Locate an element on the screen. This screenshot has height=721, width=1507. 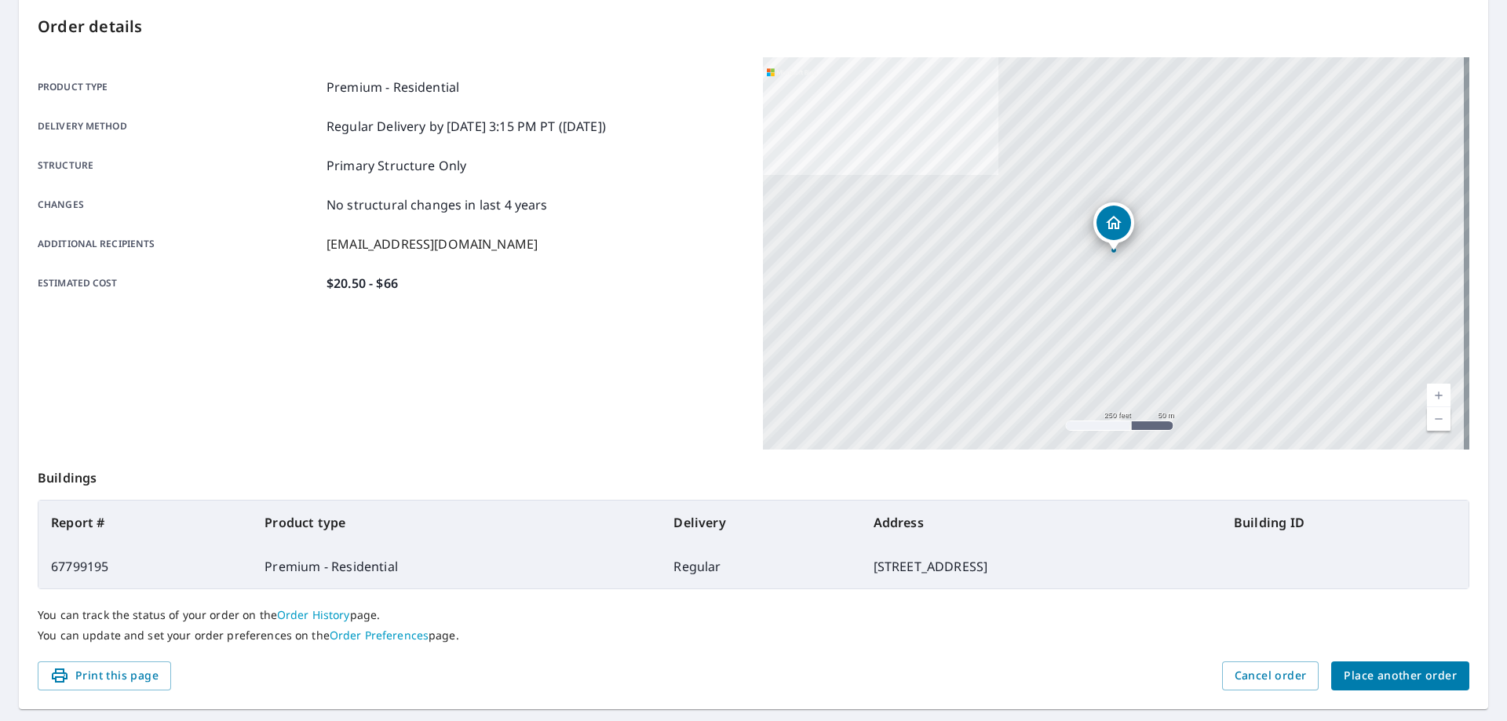
p: Estimated cost is located at coordinates (179, 283).